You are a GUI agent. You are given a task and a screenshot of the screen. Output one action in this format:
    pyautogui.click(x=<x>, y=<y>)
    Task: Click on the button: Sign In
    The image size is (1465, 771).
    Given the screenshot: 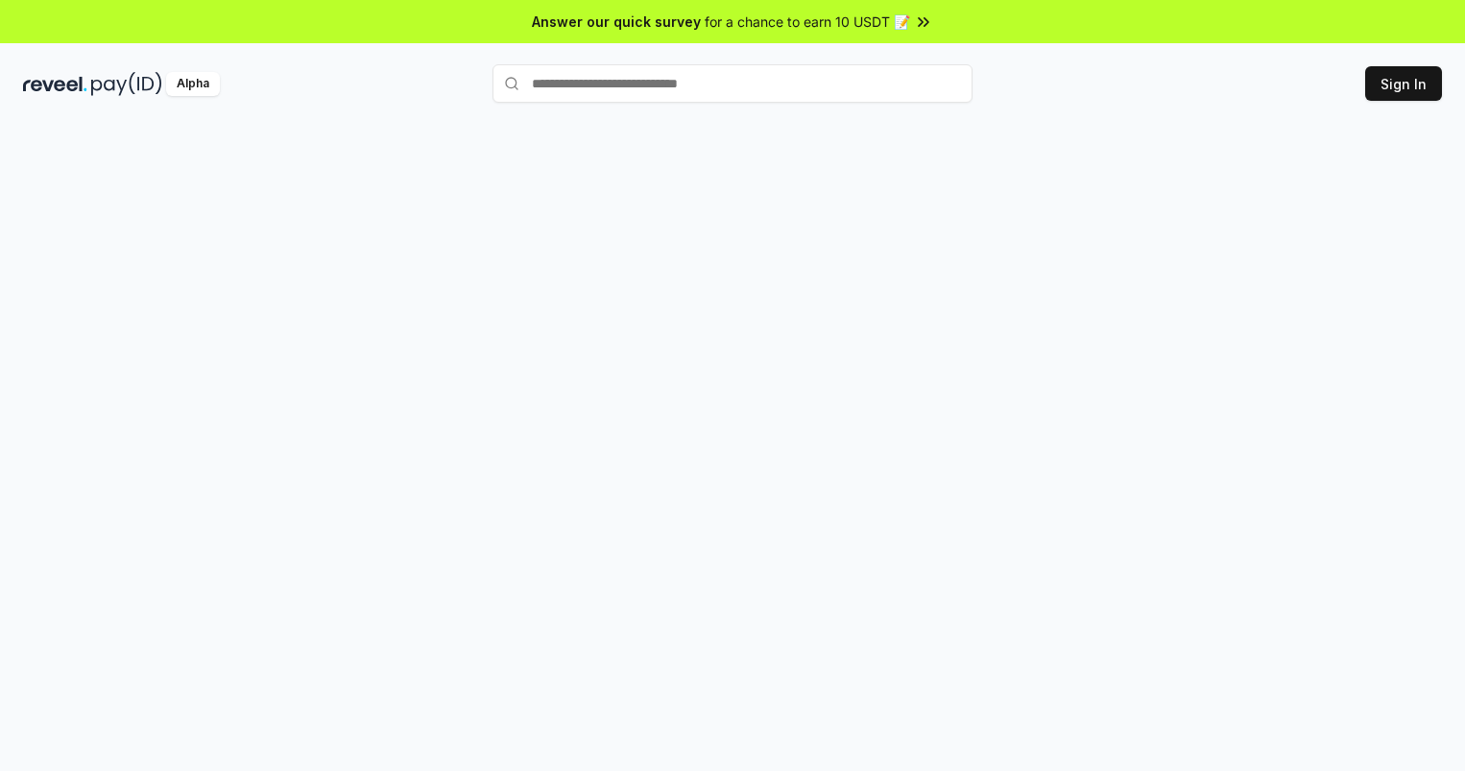 What is the action you would take?
    pyautogui.click(x=1403, y=84)
    